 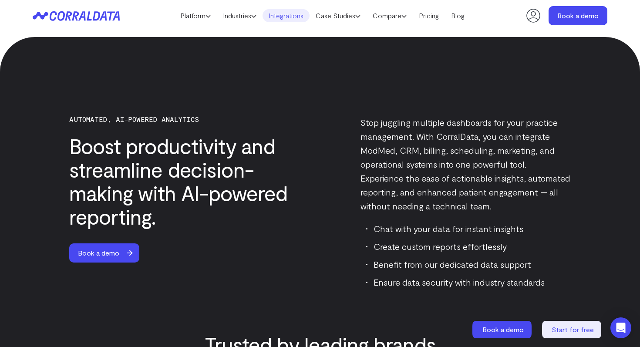 What do you see at coordinates (192, 119) in the screenshot?
I see `p: Automated, AI-powered analytics` at bounding box center [192, 119].